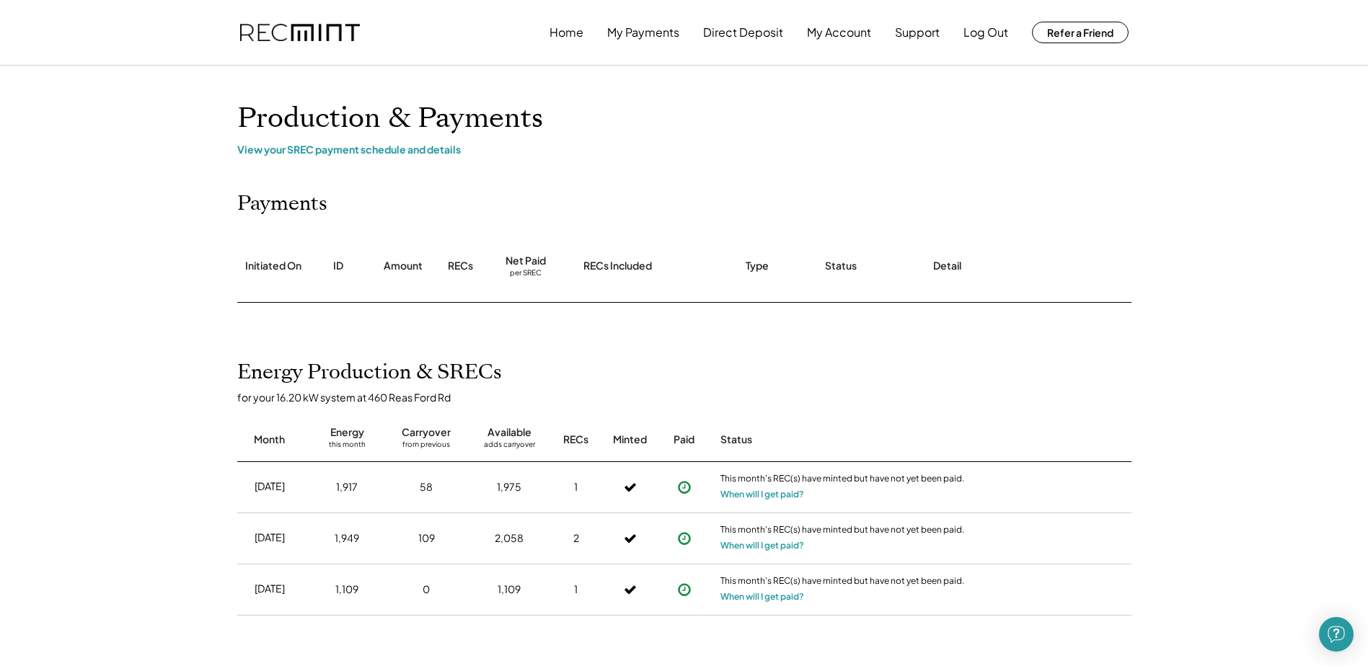 The image size is (1368, 666). I want to click on div: for your 16.20 kW system at 460 Reas Ford Rd, so click(692, 397).